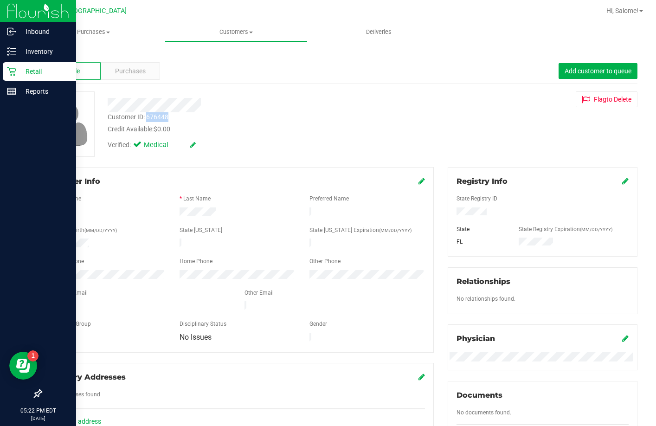 The image size is (656, 426). What do you see at coordinates (482, 181) in the screenshot?
I see `span: Registry Info` at bounding box center [482, 181].